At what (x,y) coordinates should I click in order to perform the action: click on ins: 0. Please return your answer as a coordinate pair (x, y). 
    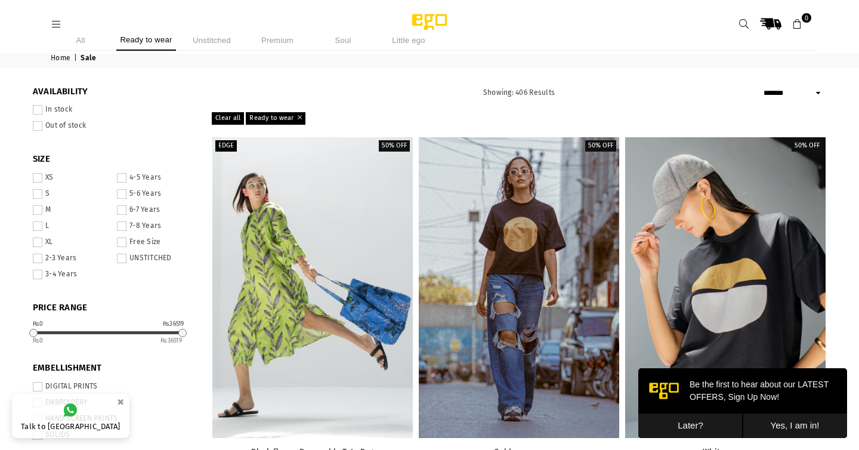
    Looking at the image, I should click on (38, 340).